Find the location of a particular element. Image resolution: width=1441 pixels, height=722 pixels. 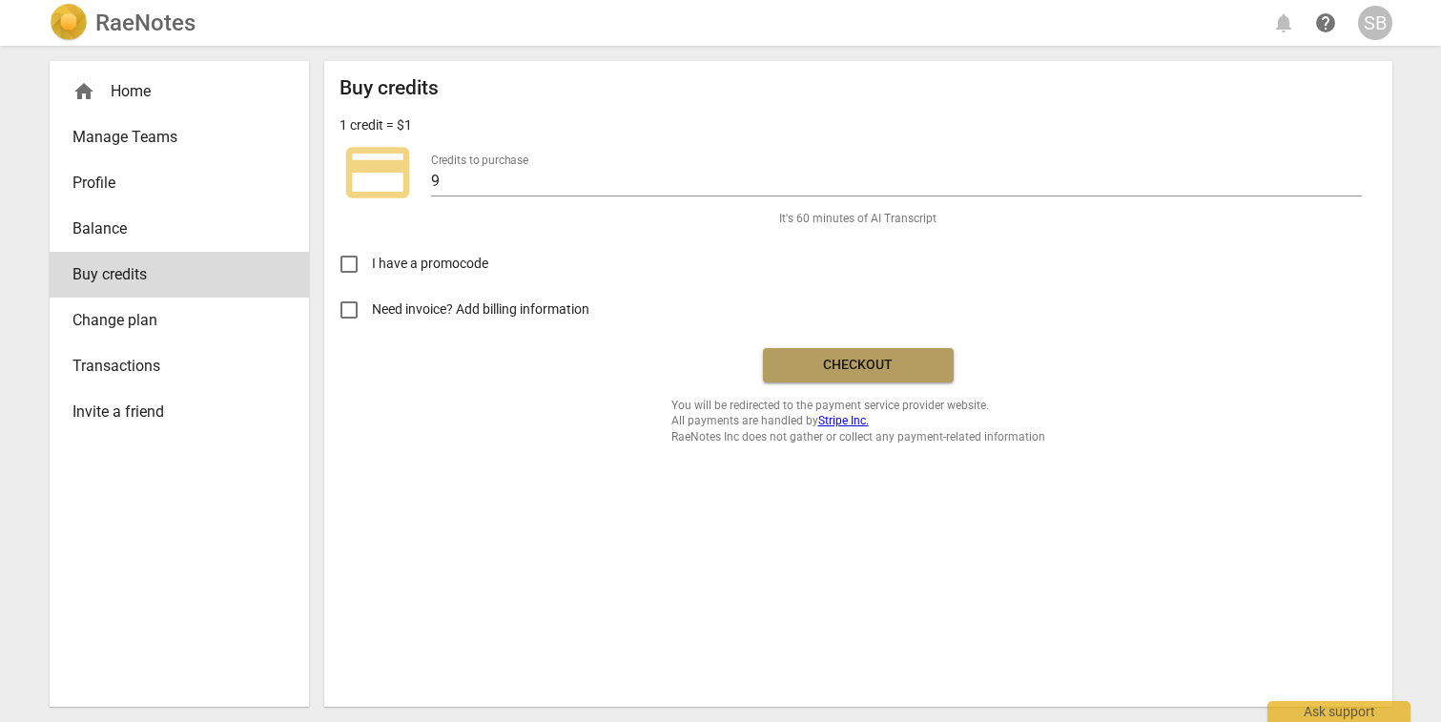

span: Buy credits is located at coordinates (172, 275).